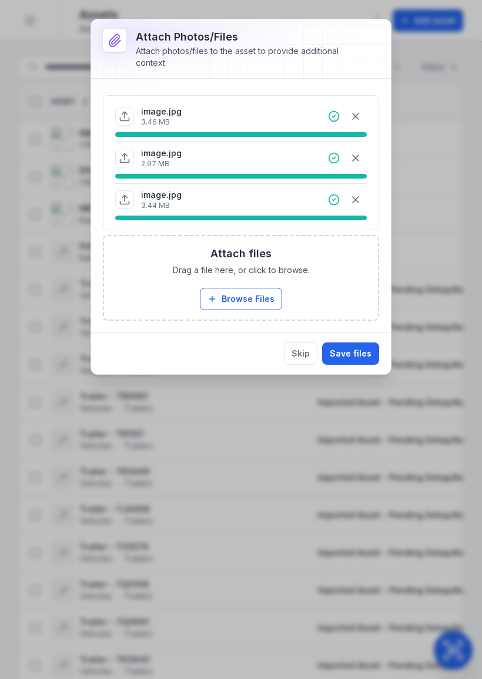  What do you see at coordinates (248, 57) in the screenshot?
I see `div: Attach photos/files to the asset to provide additional context.` at bounding box center [248, 57].